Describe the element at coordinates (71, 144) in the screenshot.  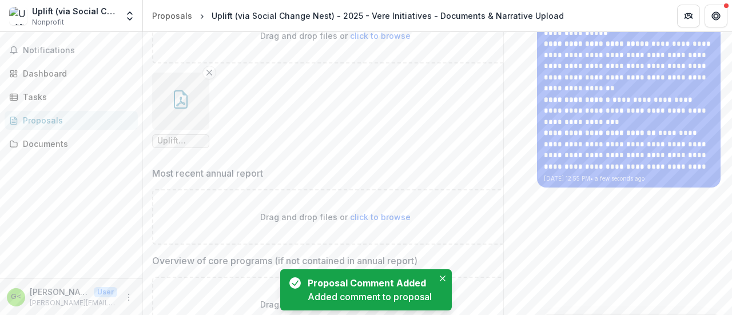
I see `a: Documents` at that location.